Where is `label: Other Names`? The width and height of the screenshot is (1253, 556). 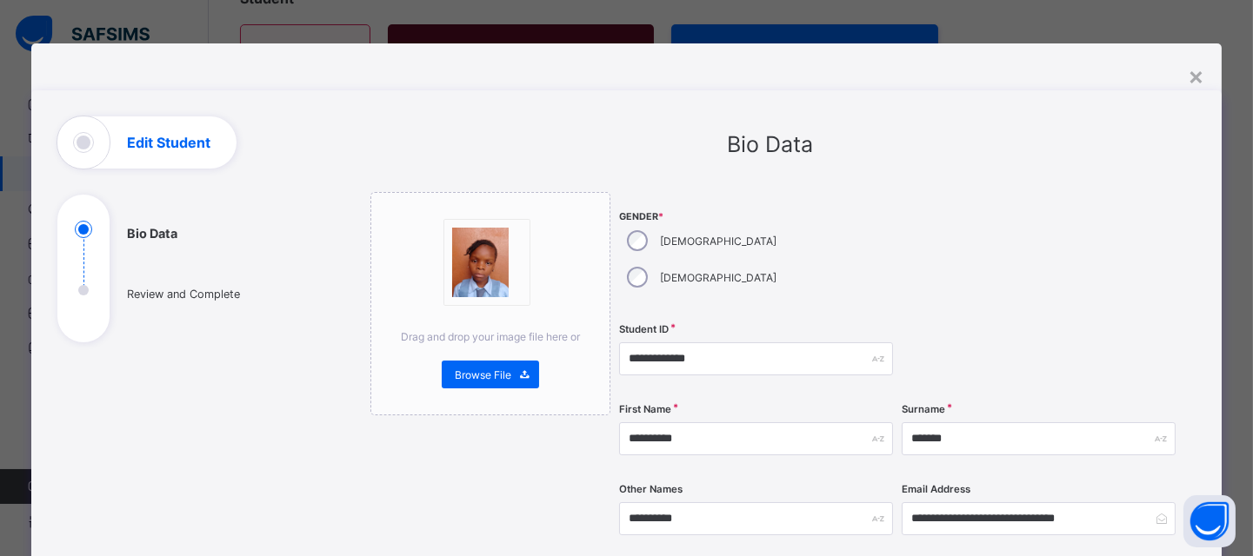
label: Other Names is located at coordinates (650, 489).